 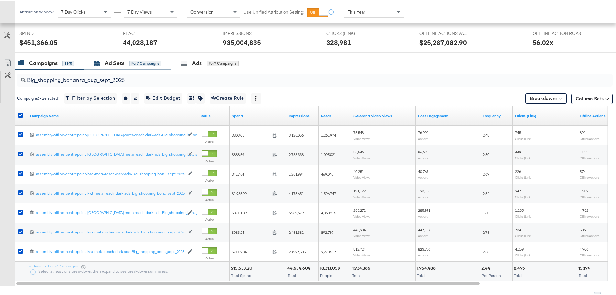 What do you see at coordinates (110, 192) in the screenshot?
I see `div: assembly-offline-centrepoint-kwt-meta-reach-dark-ads-Big_shopping_bon..._sept_2025` at bounding box center [110, 192].